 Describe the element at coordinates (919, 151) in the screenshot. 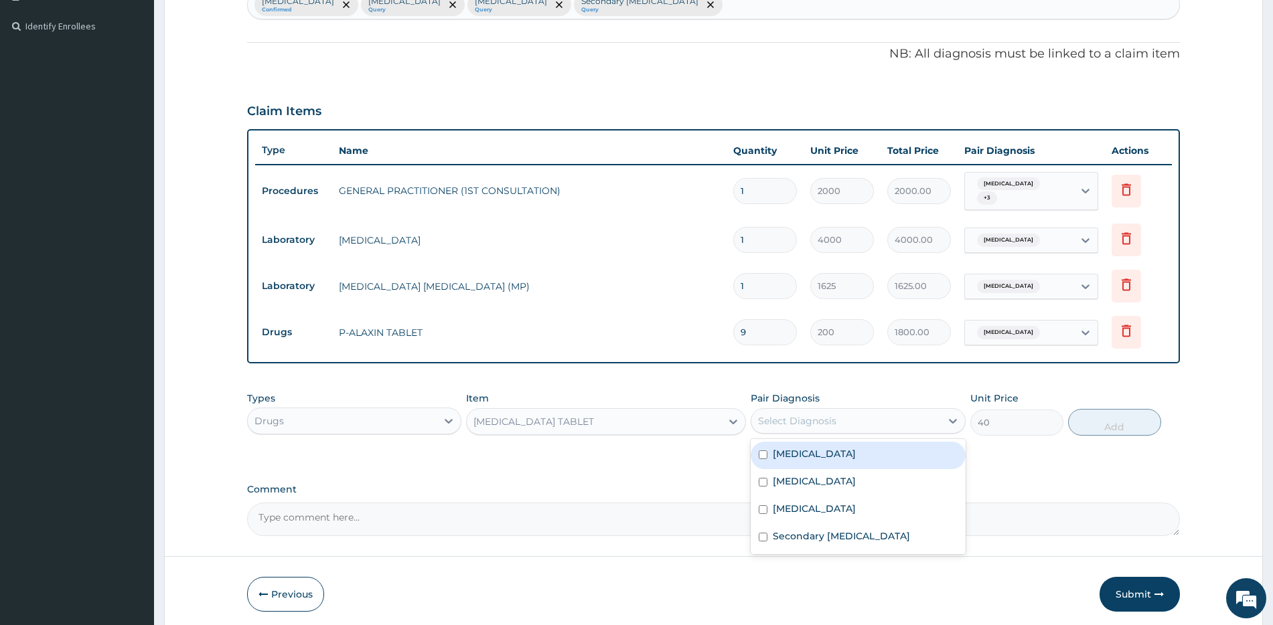

I see `th: Total Price` at that location.